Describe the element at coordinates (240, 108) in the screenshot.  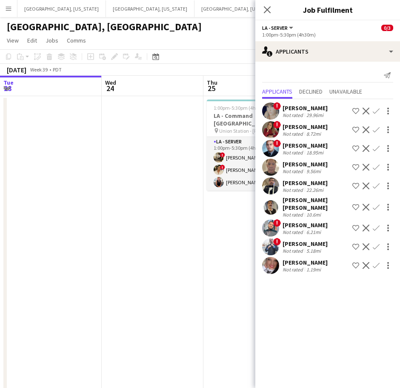
I see `span: 1:00pm-5:30pm (4h30m)` at that location.